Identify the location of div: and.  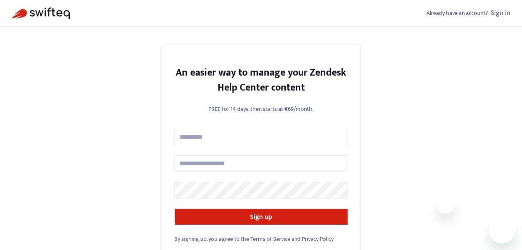
(261, 239).